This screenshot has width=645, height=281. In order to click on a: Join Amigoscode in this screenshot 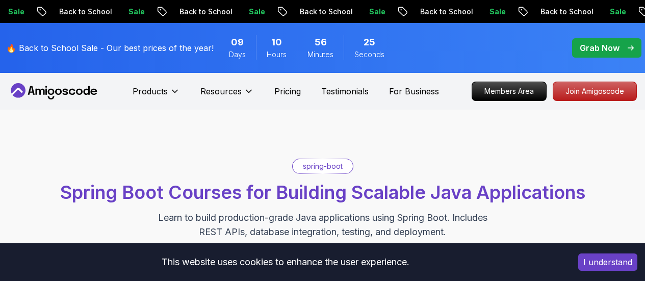, I will do `click(594, 91)`.